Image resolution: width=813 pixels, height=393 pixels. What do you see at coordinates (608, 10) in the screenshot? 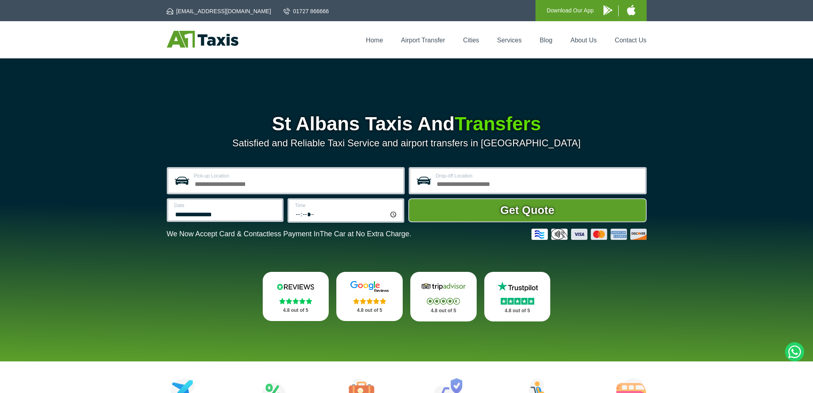
I see `img: A1 Taxis Android App` at bounding box center [608, 10].